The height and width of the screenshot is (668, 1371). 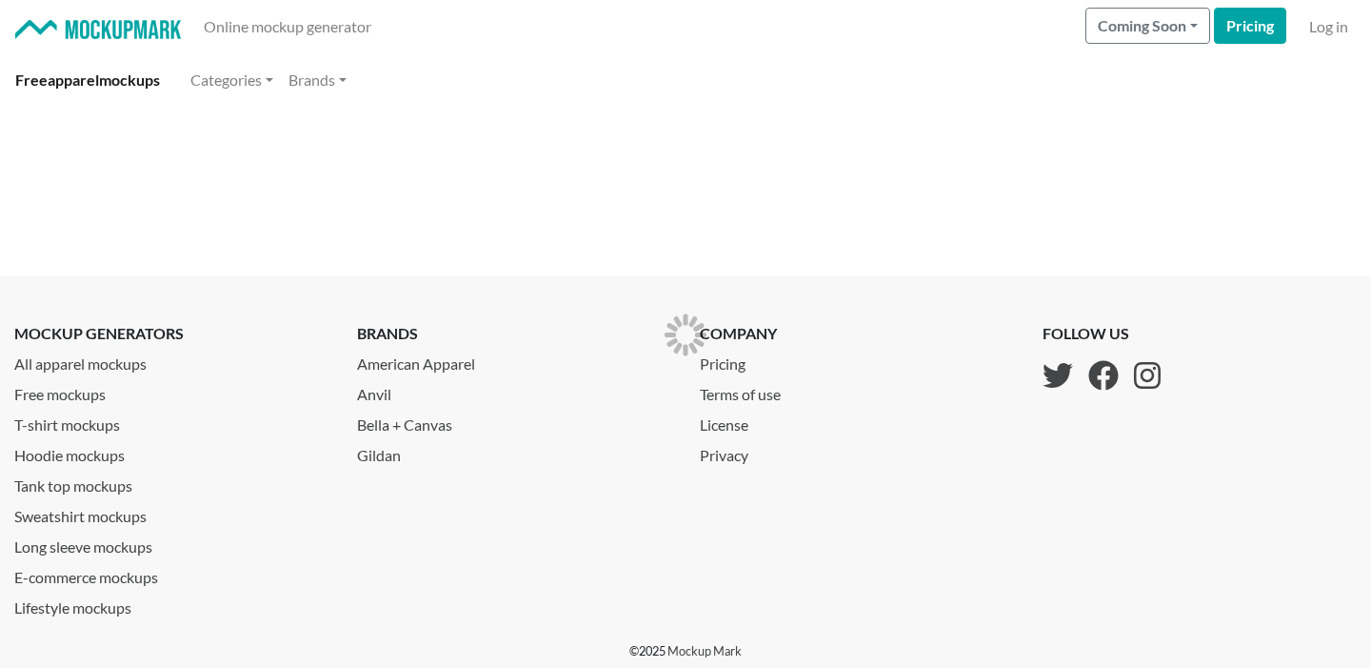 What do you see at coordinates (171, 390) in the screenshot?
I see `a: Free mockups` at bounding box center [171, 390].